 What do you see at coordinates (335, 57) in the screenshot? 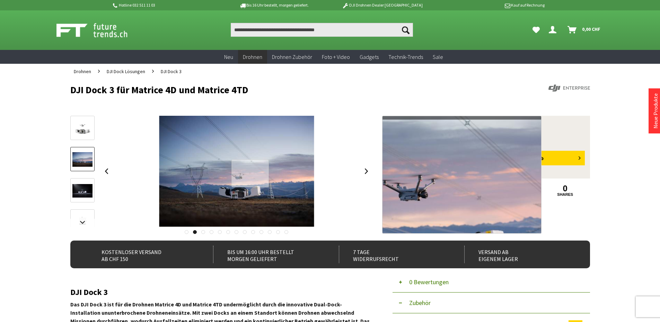
I see `a: Foto + Video` at bounding box center [335, 57].